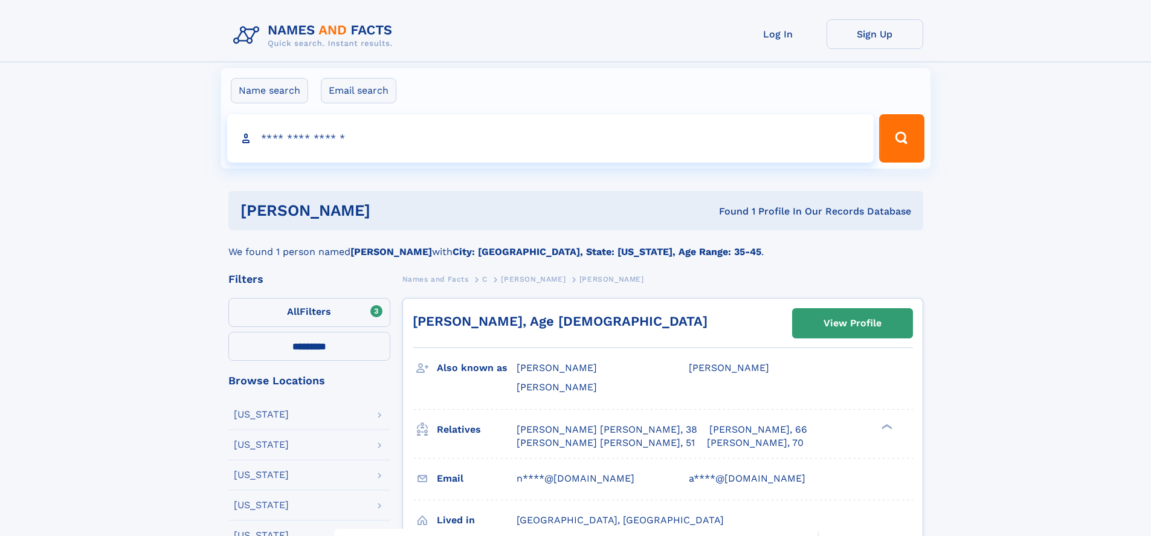 The height and width of the screenshot is (536, 1151). I want to click on a: Sign Up, so click(875, 34).